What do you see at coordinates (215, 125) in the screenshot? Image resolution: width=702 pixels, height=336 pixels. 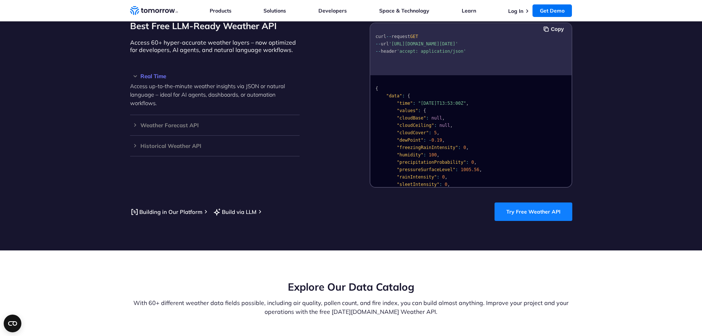 I see `div: Weather Forecast API` at bounding box center [215, 125].